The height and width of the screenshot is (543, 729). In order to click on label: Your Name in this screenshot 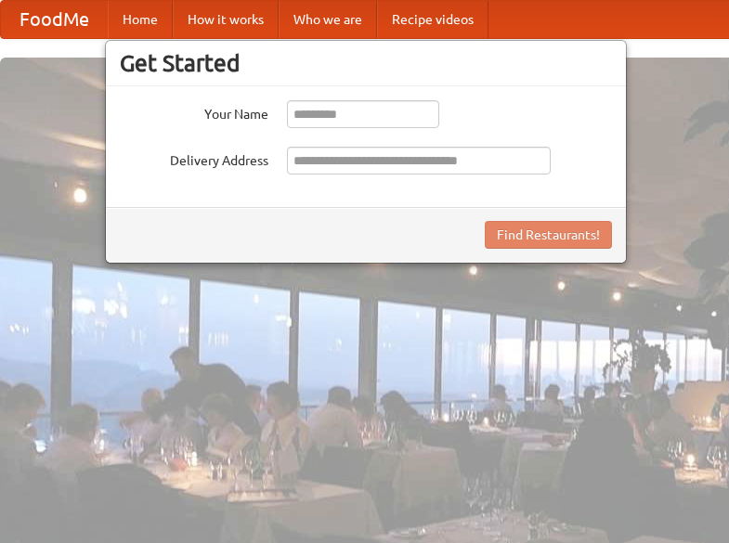, I will do `click(194, 111)`.